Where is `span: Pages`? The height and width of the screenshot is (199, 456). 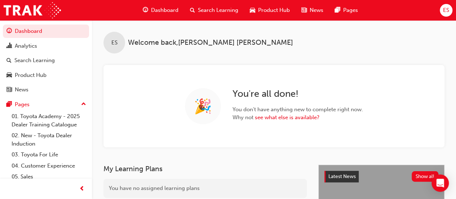
span: Pages is located at coordinates (351, 10).